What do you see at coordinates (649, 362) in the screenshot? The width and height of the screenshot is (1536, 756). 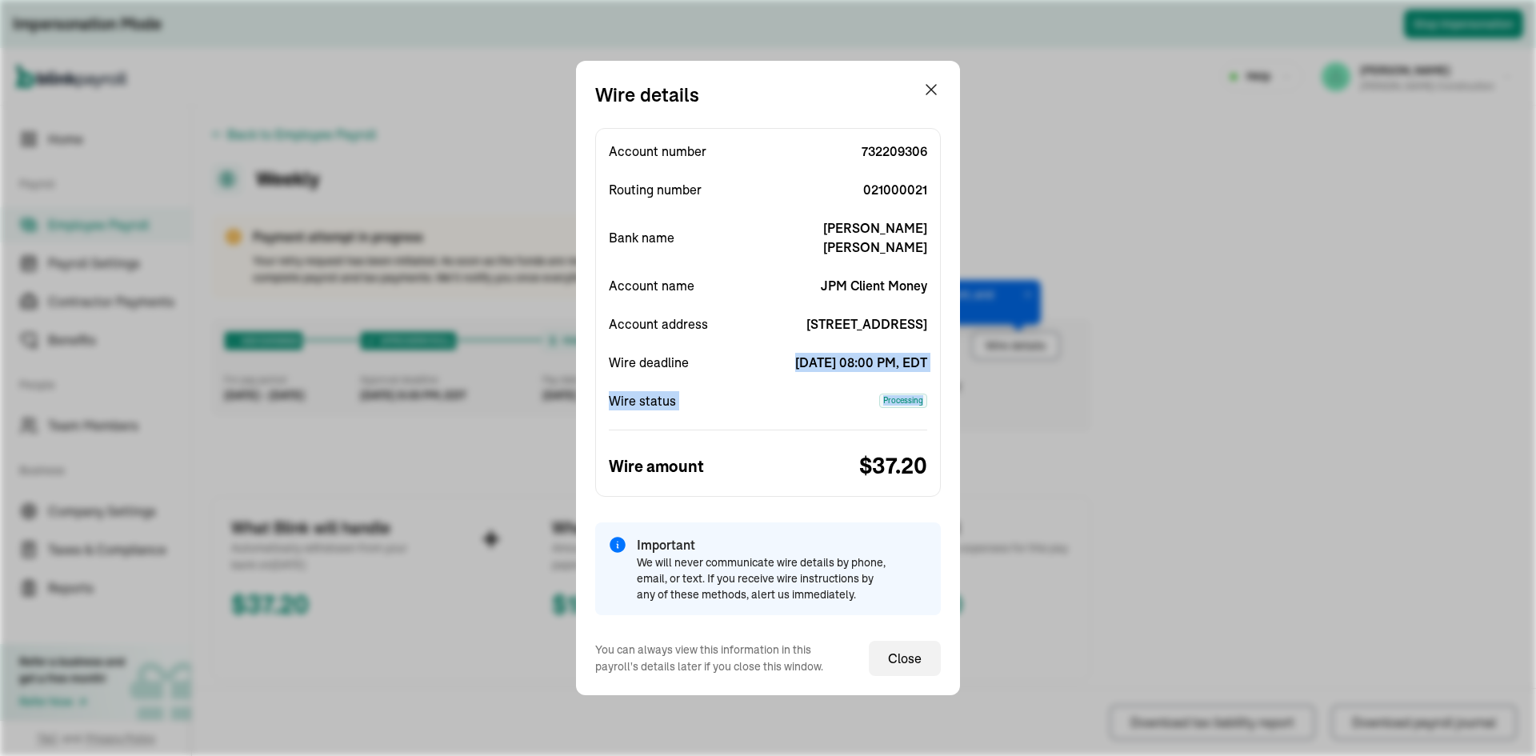 I see `span: Wire deadline` at bounding box center [649, 362].